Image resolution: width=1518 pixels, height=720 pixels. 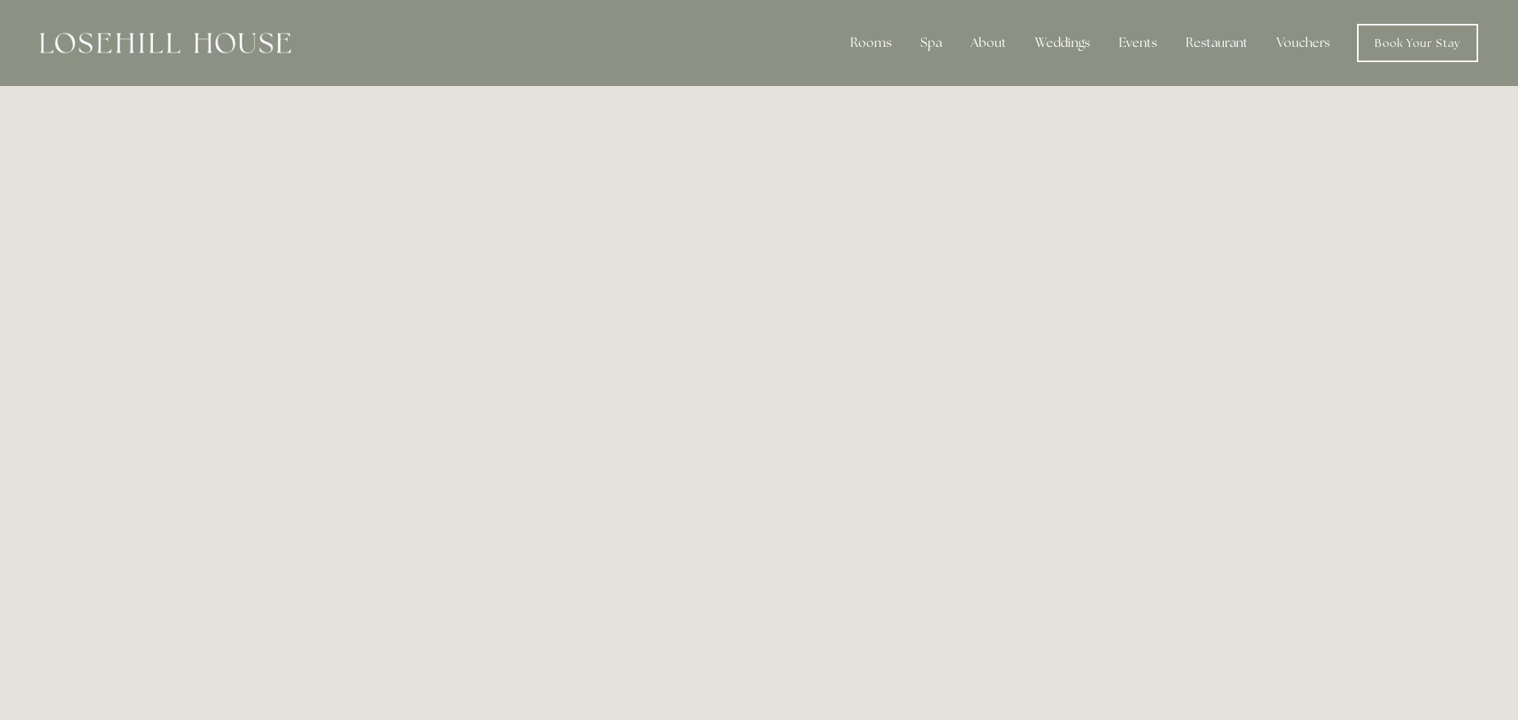 What do you see at coordinates (988, 43) in the screenshot?
I see `div: About` at bounding box center [988, 43].